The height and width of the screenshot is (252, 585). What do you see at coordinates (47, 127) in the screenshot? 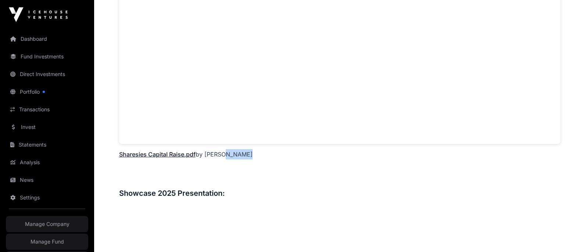
I see `a: Invest` at bounding box center [47, 127].